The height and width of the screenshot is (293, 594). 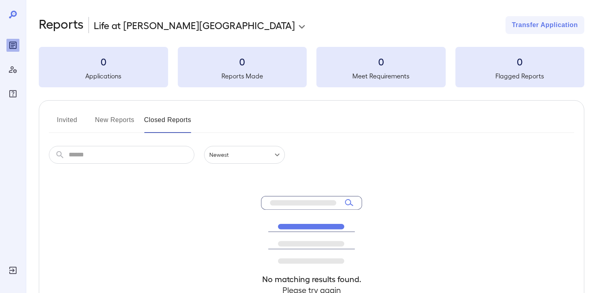 What do you see at coordinates (115, 123) in the screenshot?
I see `button: New Reports` at bounding box center [115, 123].